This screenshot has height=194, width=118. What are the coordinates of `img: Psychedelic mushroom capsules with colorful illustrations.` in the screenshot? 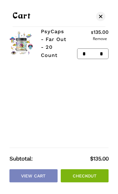 It's located at (21, 43).